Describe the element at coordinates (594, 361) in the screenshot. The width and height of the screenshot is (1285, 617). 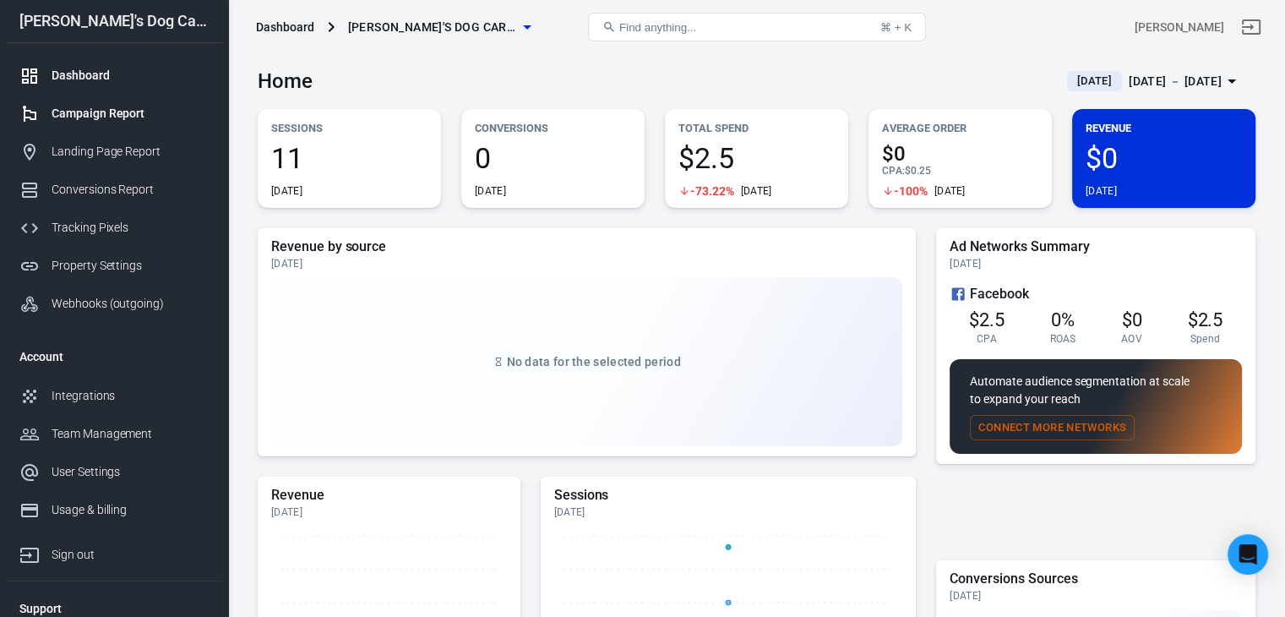
I see `span: No data for the selected period` at that location.